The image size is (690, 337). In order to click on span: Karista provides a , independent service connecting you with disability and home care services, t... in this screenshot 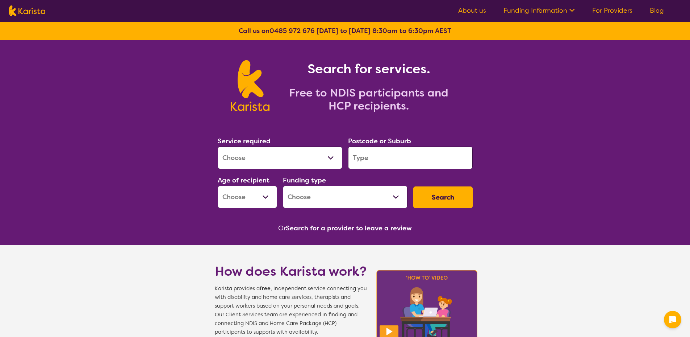, I will do `click(291, 310)`.